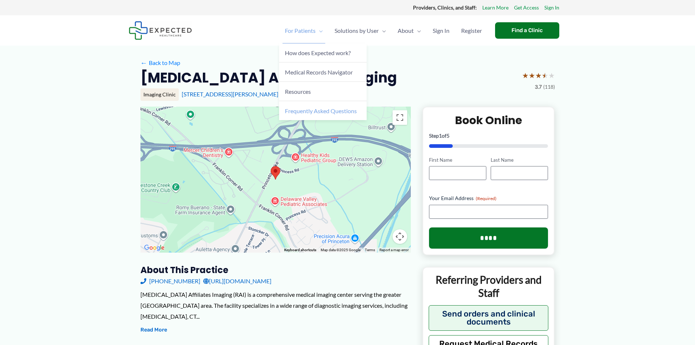 The width and height of the screenshot is (695, 345). I want to click on button: Toggle fullscreen view, so click(400, 117).